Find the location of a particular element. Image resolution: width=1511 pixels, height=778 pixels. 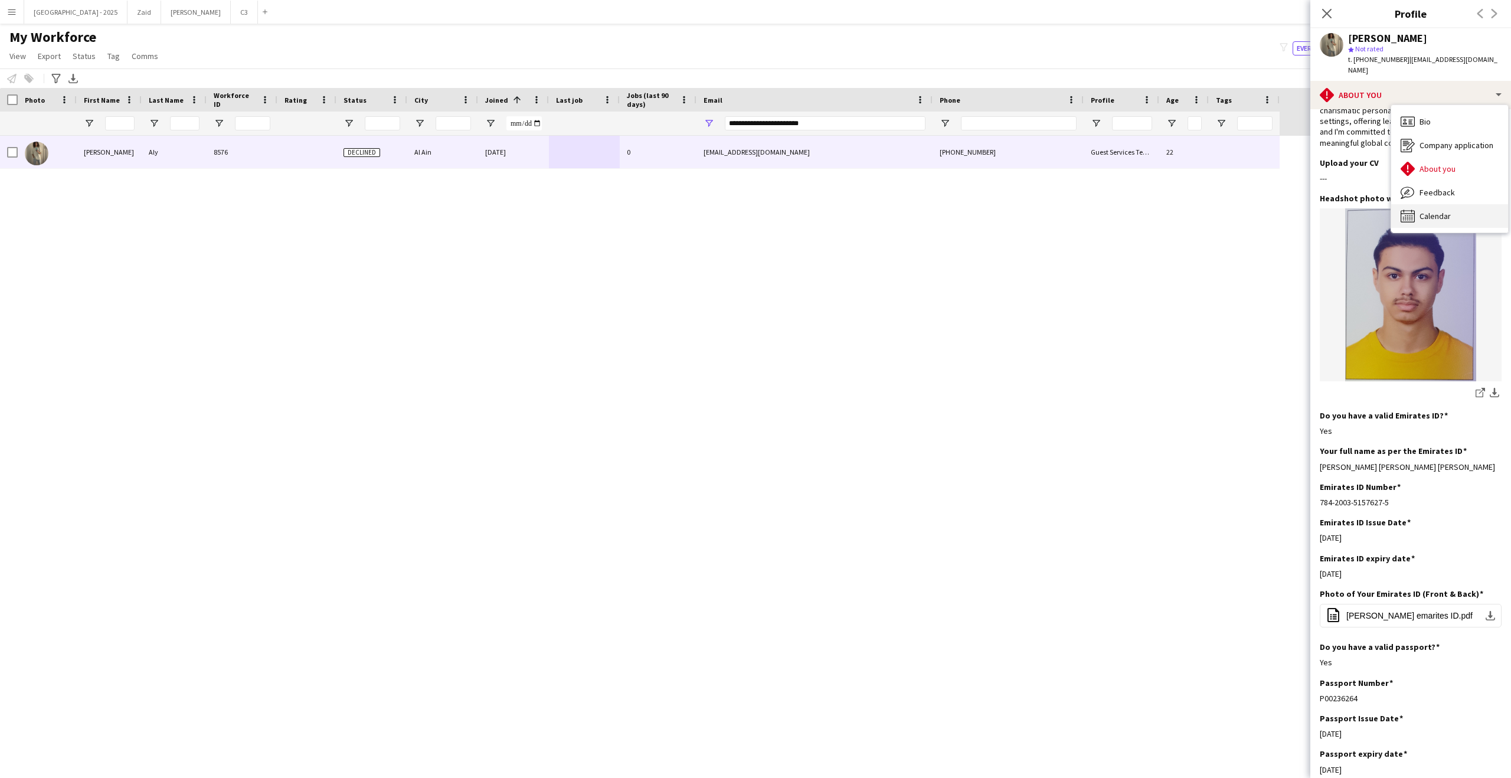

a: Comms is located at coordinates (145, 56).